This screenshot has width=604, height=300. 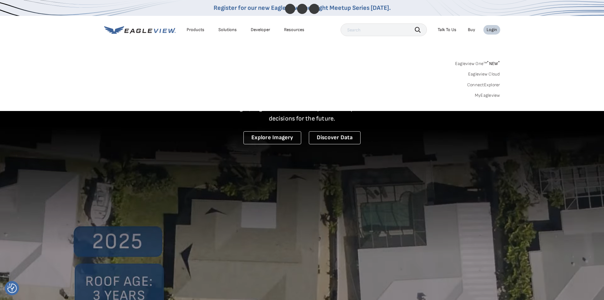 What do you see at coordinates (12, 289) in the screenshot?
I see `img: Revisit consent button` at bounding box center [12, 289].